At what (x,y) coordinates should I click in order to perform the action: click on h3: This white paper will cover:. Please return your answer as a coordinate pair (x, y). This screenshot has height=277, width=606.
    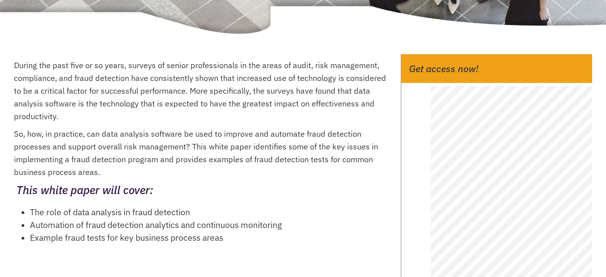
    Looking at the image, I should click on (200, 193).